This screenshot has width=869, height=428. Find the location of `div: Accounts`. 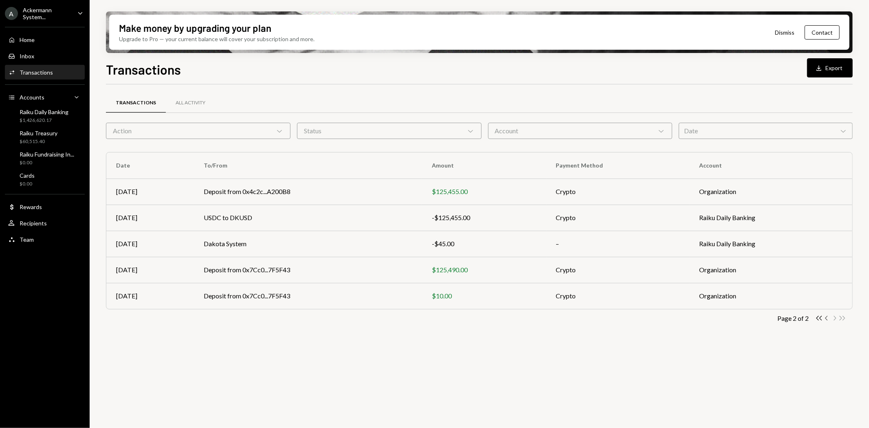

div: Accounts is located at coordinates (32, 97).